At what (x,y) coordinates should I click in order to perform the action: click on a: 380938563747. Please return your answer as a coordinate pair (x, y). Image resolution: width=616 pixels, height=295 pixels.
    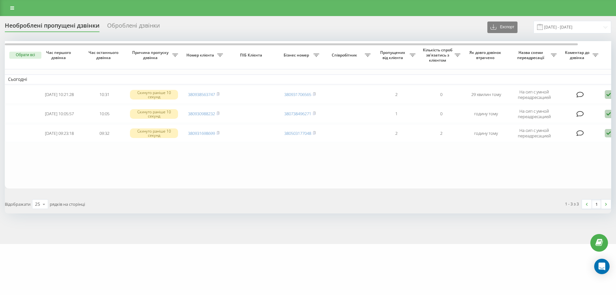
    Looking at the image, I should click on (201, 94).